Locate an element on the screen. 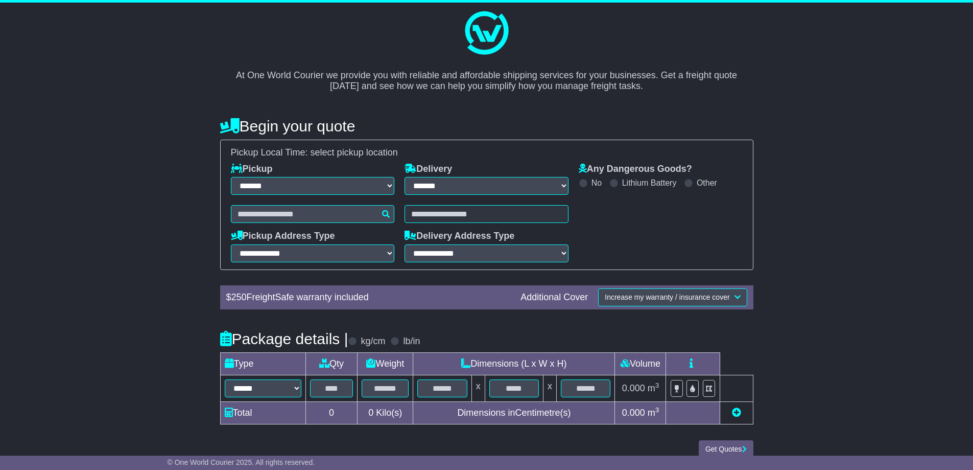  label: Other is located at coordinates (707, 182).